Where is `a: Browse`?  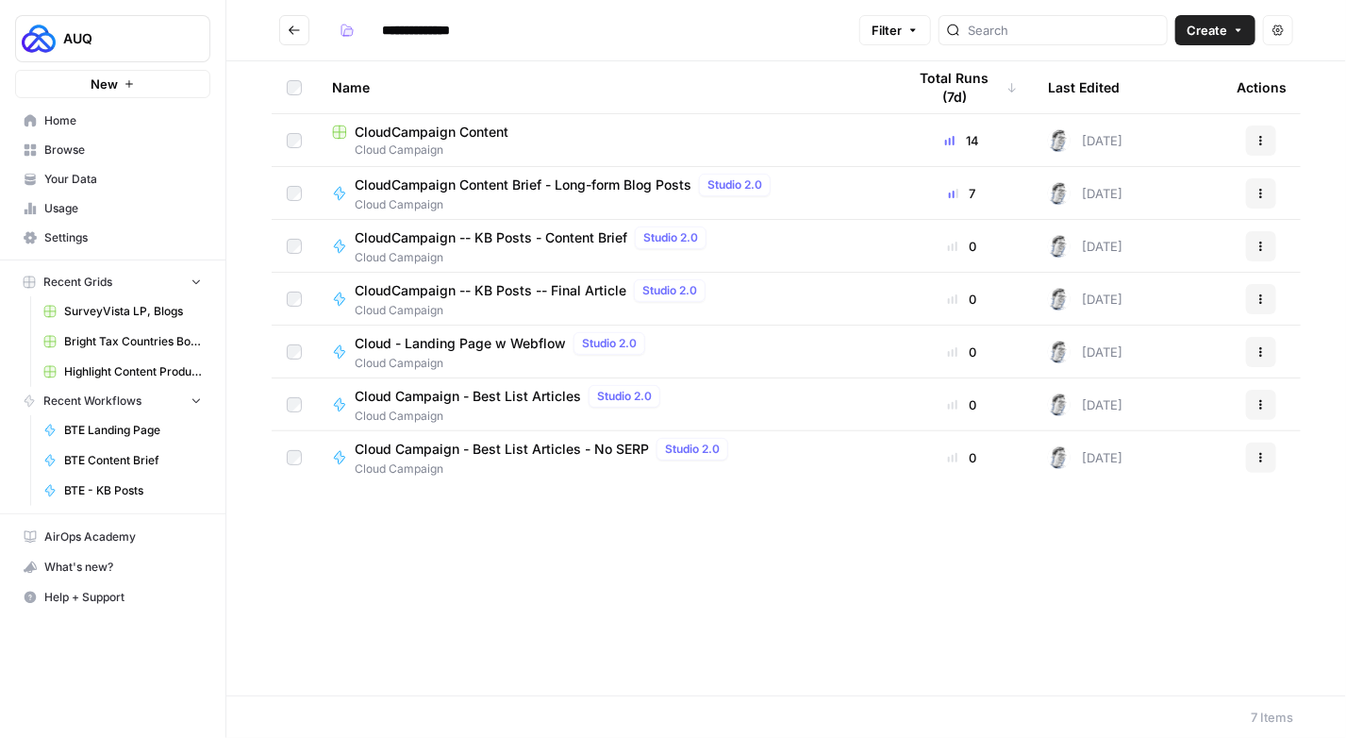 a: Browse is located at coordinates (112, 150).